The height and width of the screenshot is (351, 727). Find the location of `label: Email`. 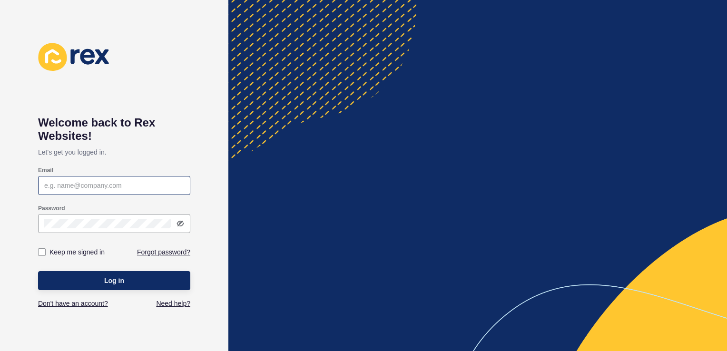

label: Email is located at coordinates (46, 170).